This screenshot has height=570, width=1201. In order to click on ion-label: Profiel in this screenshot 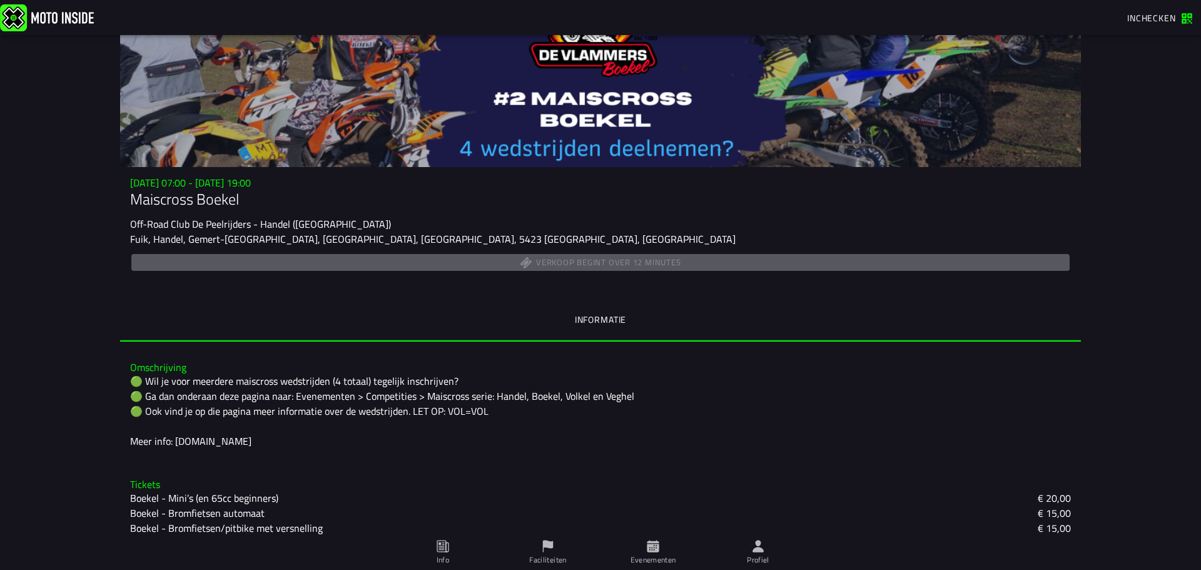, I will do `click(758, 560)`.